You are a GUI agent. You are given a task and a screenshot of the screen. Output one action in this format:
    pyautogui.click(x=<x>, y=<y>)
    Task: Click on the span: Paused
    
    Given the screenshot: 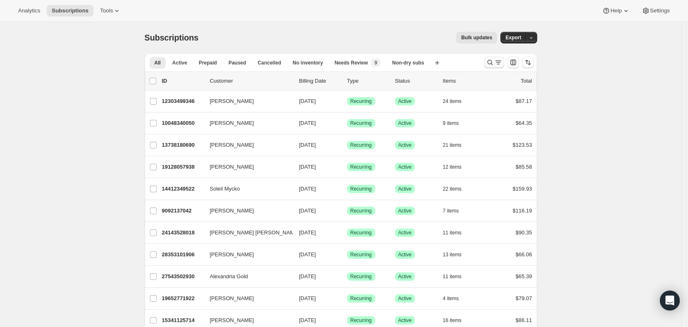 What is the action you would take?
    pyautogui.click(x=237, y=63)
    